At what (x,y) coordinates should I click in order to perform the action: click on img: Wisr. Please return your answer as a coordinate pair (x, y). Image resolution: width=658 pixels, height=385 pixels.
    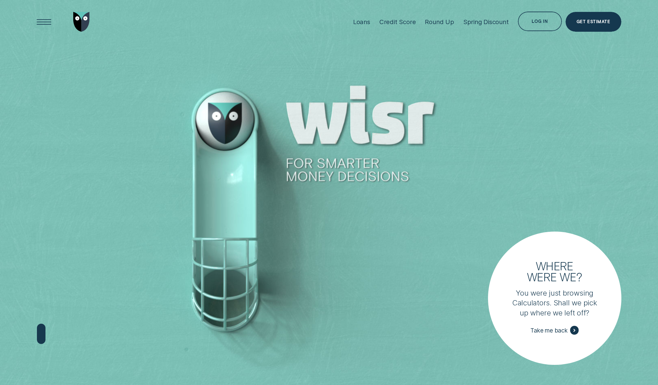
    Looking at the image, I should click on (81, 22).